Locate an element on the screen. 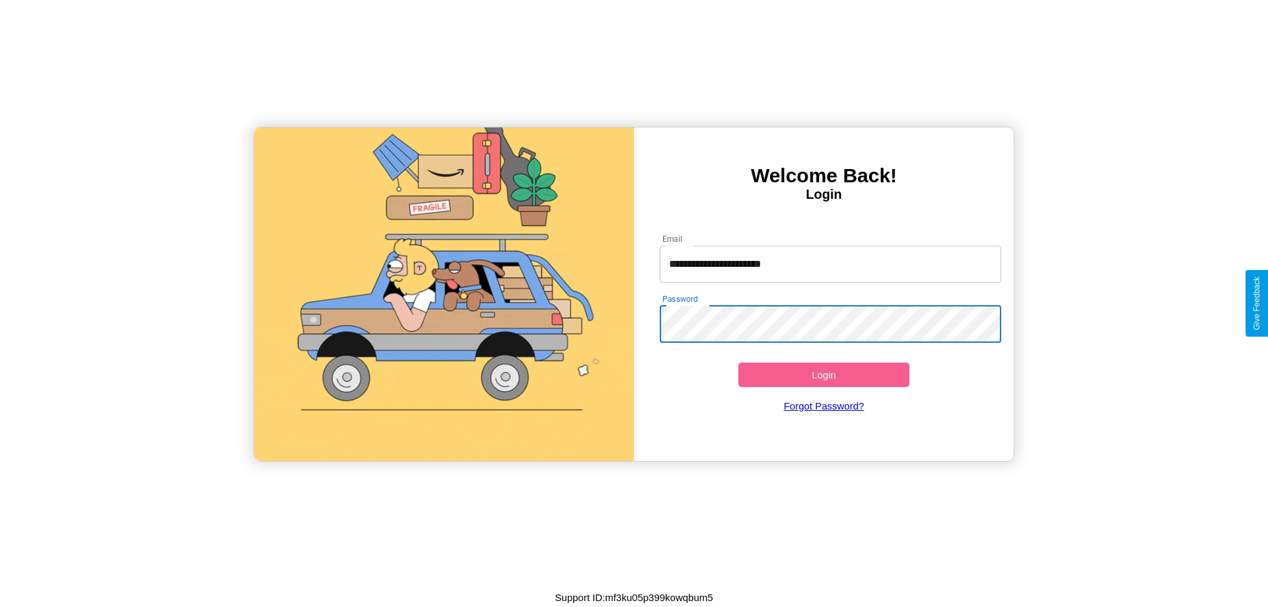 This screenshot has width=1268, height=607. button: Login is located at coordinates (823, 374).